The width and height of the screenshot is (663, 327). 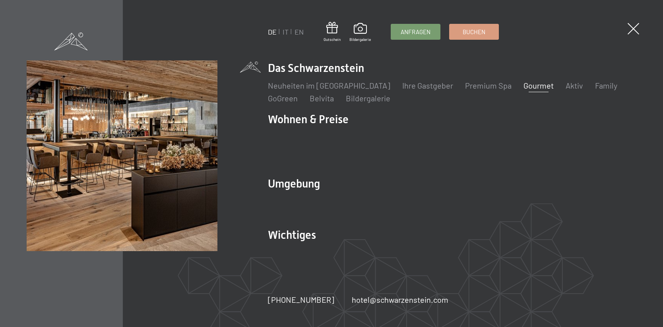 I want to click on a: Aktiv, so click(x=574, y=85).